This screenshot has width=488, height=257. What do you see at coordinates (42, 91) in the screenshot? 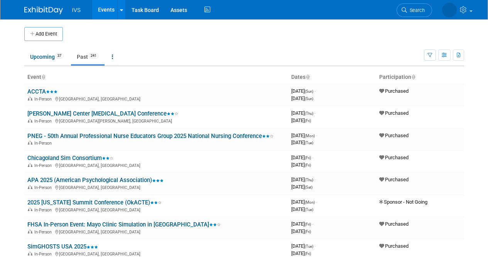
I see `a: ACCTA` at bounding box center [42, 91].